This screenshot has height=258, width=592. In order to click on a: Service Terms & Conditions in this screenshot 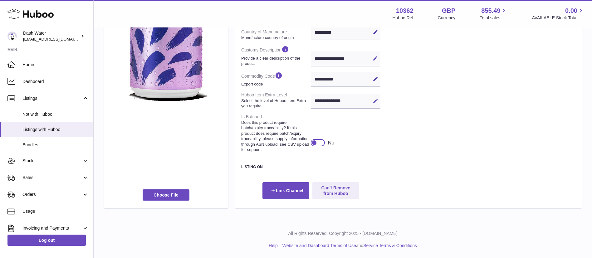, I will do `click(390, 246)`.